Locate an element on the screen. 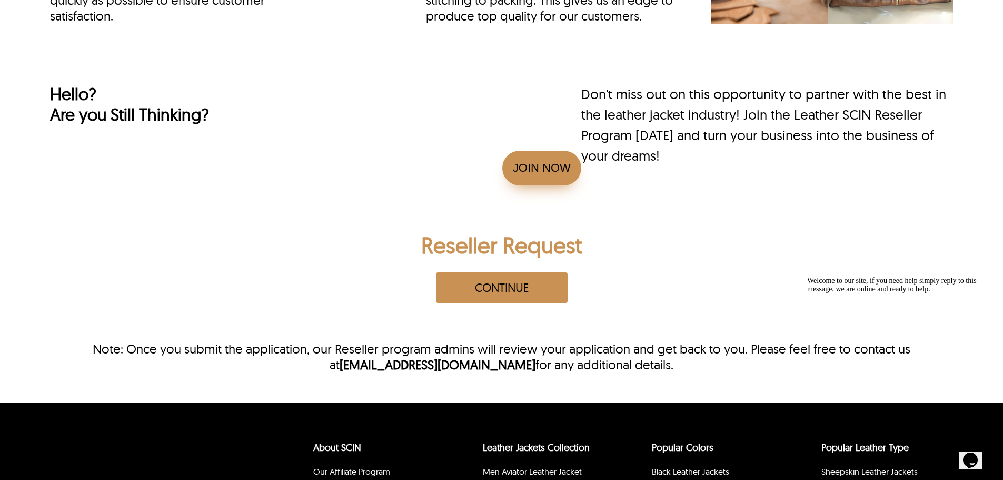 This screenshot has width=1003, height=480. a: Men Aviator Leather Jacket is located at coordinates (532, 471).